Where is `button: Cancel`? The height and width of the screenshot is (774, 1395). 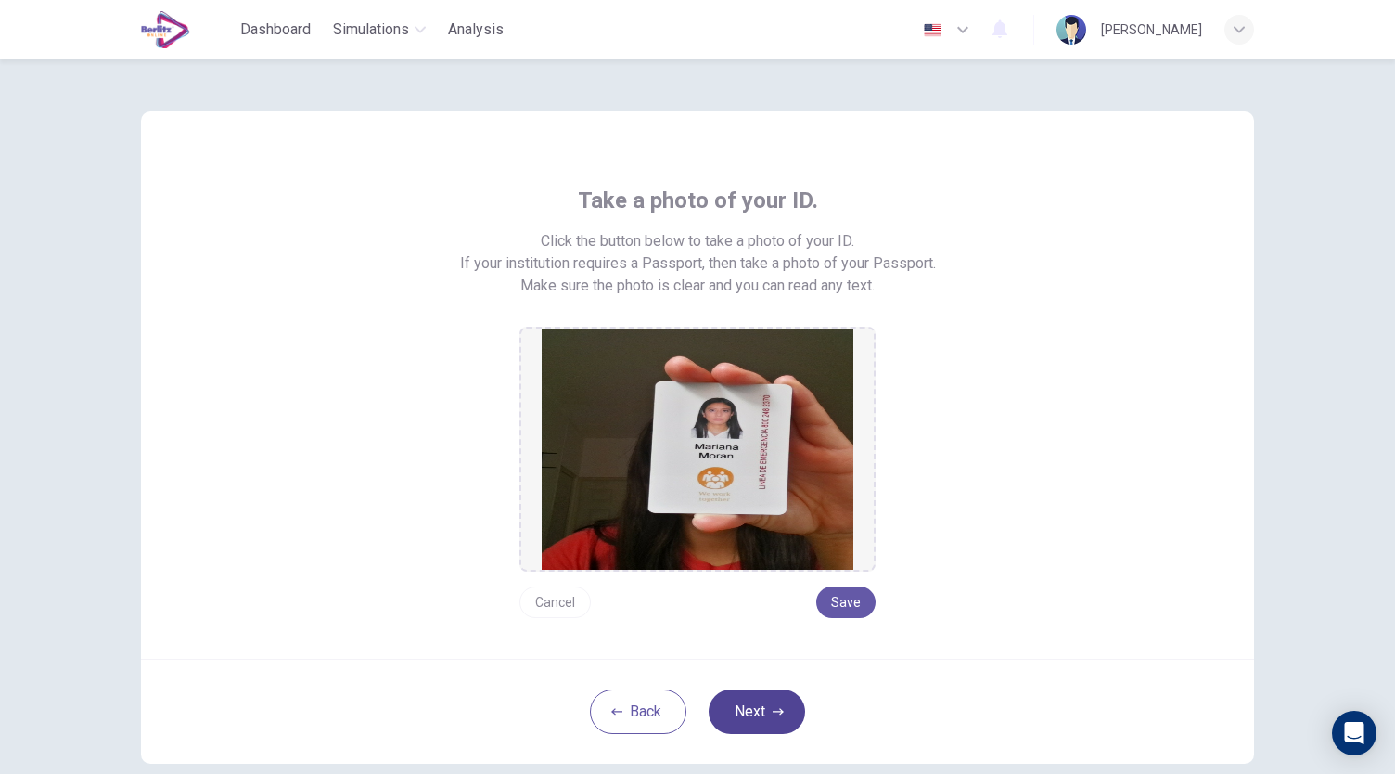 button: Cancel is located at coordinates (555, 602).